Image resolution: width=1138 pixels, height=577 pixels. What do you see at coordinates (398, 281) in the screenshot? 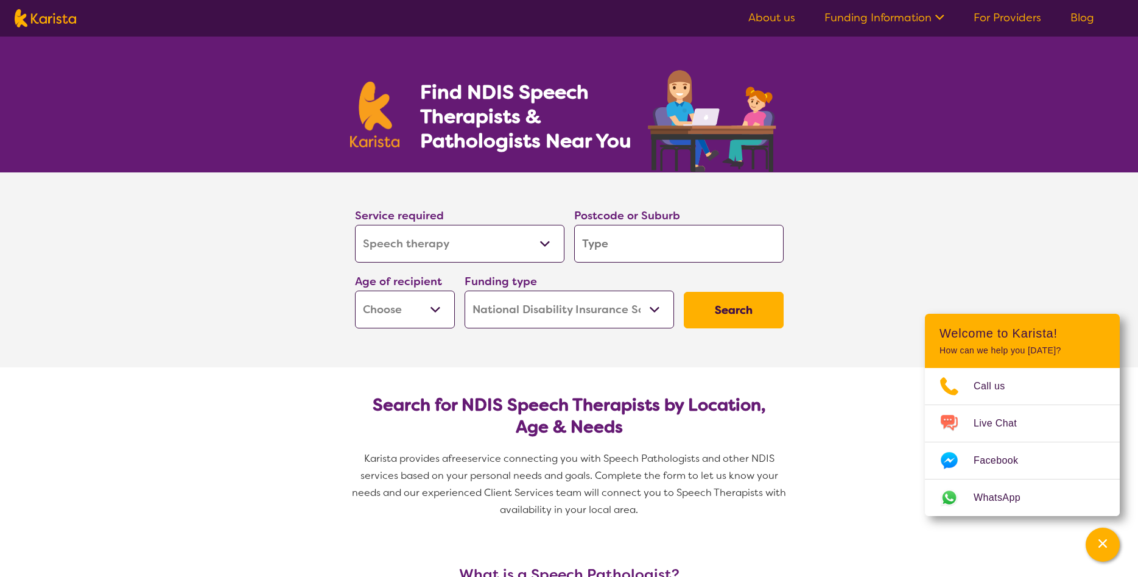
I see `label: Age of recipient` at bounding box center [398, 281].